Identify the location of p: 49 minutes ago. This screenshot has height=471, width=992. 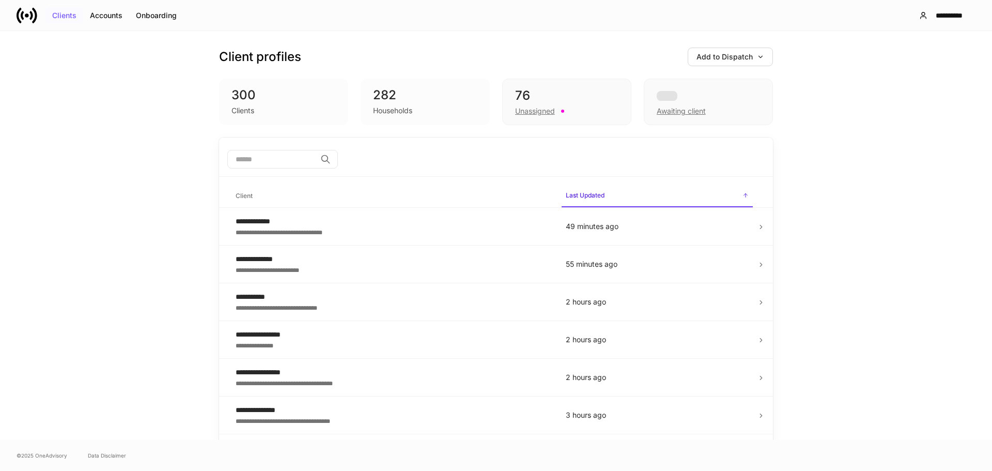
(657, 226).